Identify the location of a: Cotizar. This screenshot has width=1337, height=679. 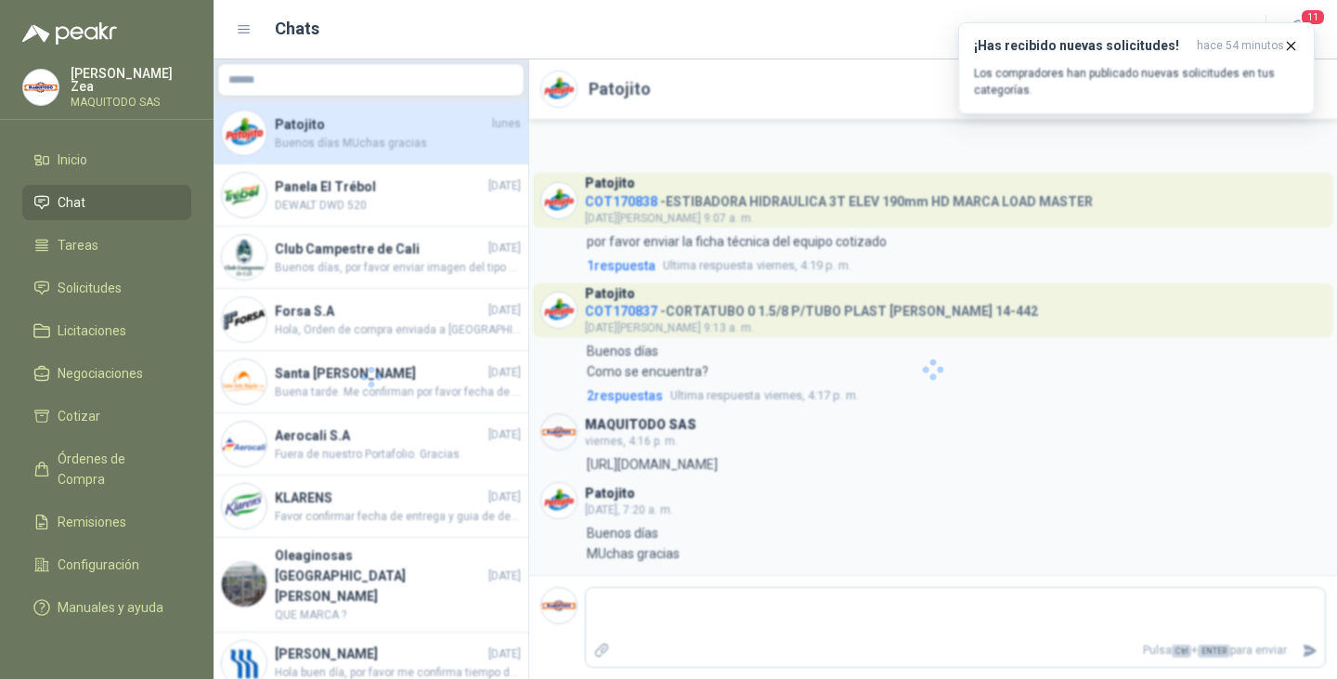
(107, 416).